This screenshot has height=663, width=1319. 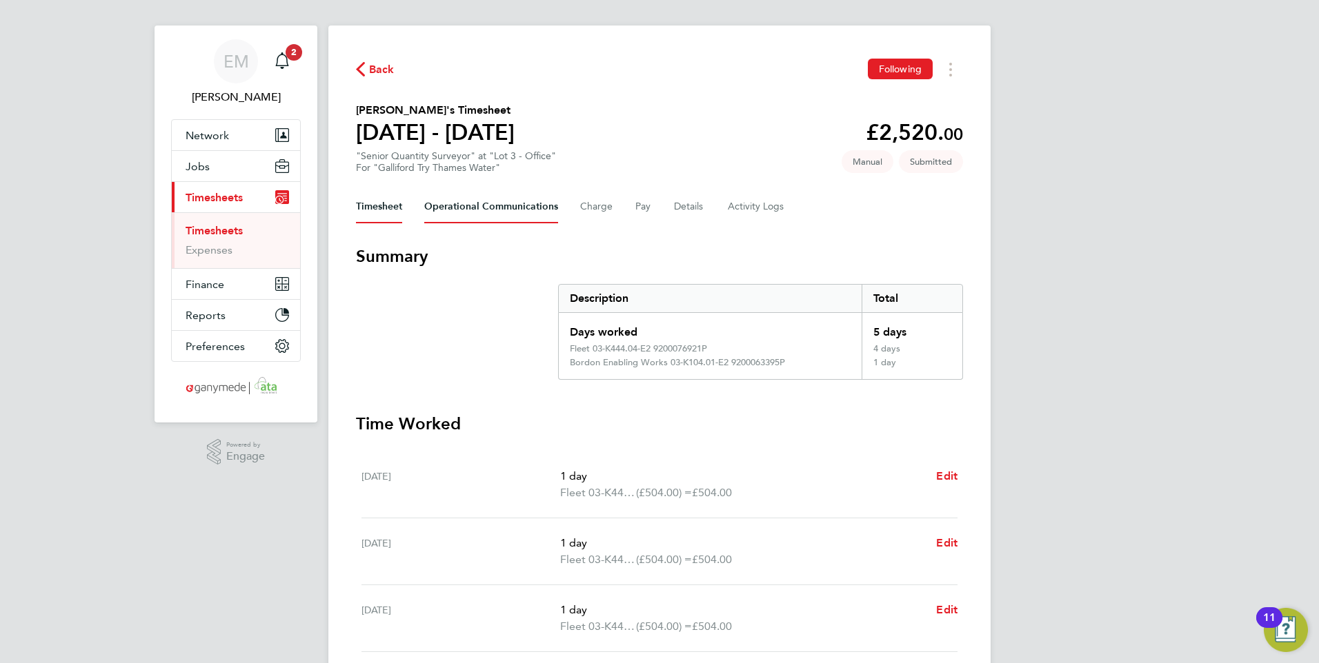 What do you see at coordinates (207, 135) in the screenshot?
I see `span: Network` at bounding box center [207, 135].